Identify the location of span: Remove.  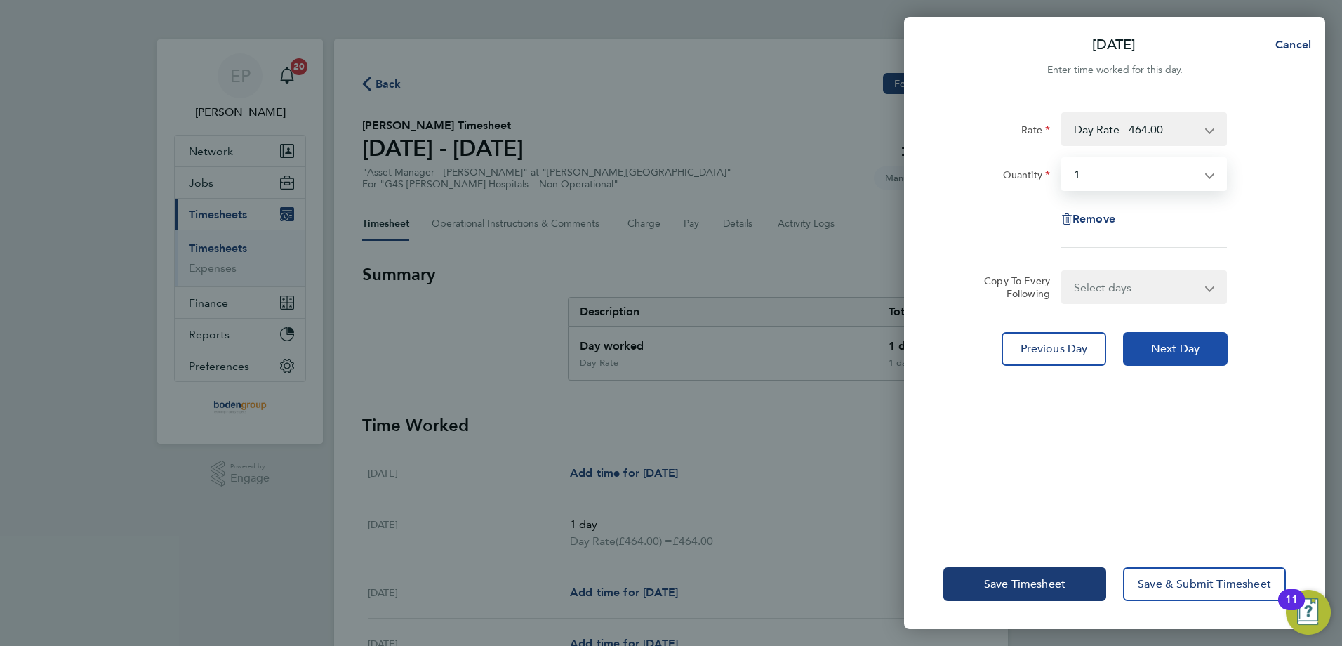
(1093, 218).